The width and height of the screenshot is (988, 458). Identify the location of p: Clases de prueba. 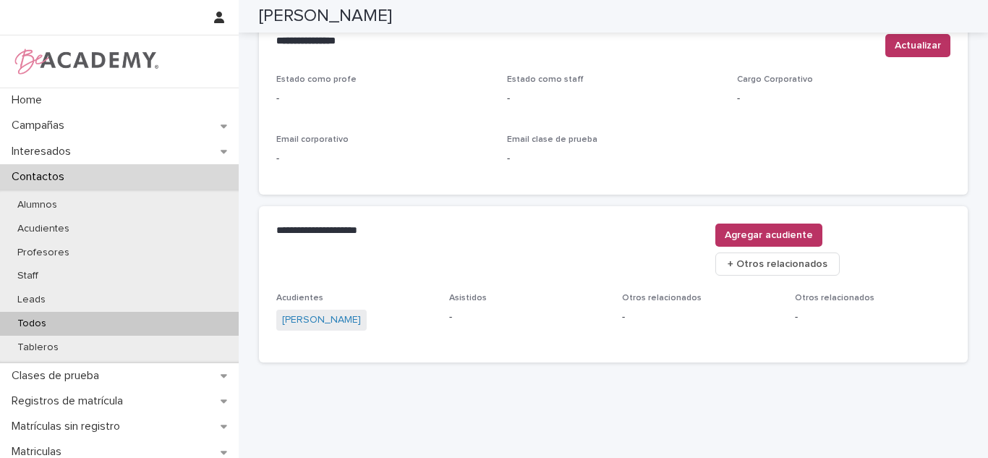
(58, 375).